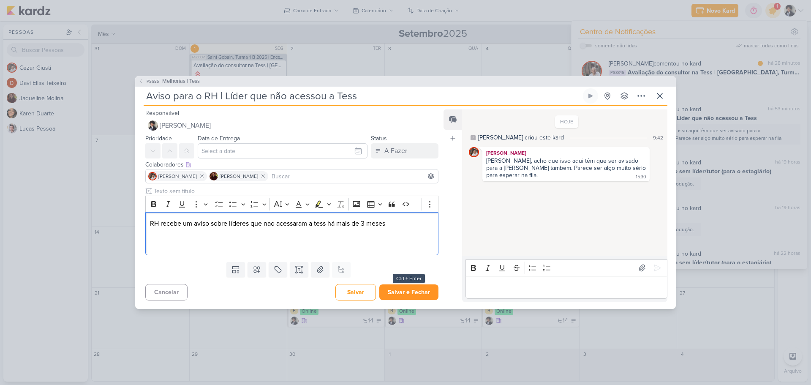 This screenshot has width=811, height=385. Describe the element at coordinates (292, 164) in the screenshot. I see `div: Colaboradores` at that location.